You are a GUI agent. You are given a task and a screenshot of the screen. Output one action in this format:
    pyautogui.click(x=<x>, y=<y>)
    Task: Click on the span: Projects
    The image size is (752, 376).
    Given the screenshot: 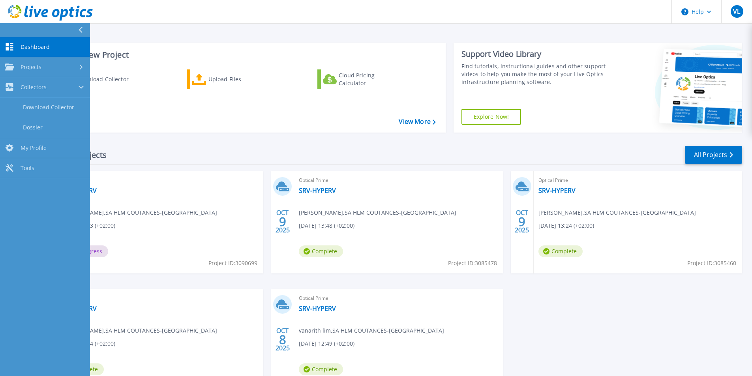 What is the action you would take?
    pyautogui.click(x=31, y=67)
    